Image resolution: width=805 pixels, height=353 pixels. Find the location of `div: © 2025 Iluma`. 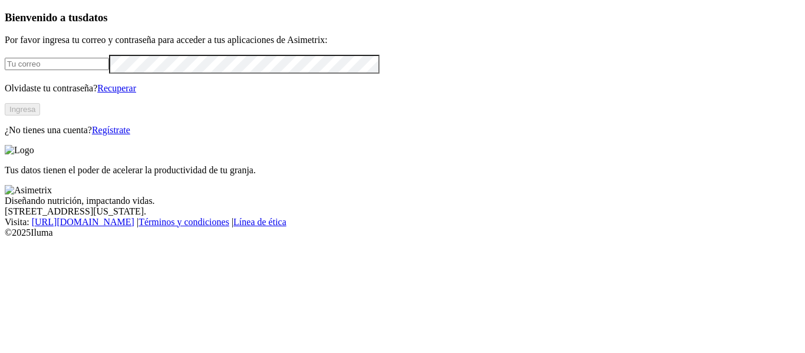

div: © 2025 Iluma is located at coordinates (402, 233).